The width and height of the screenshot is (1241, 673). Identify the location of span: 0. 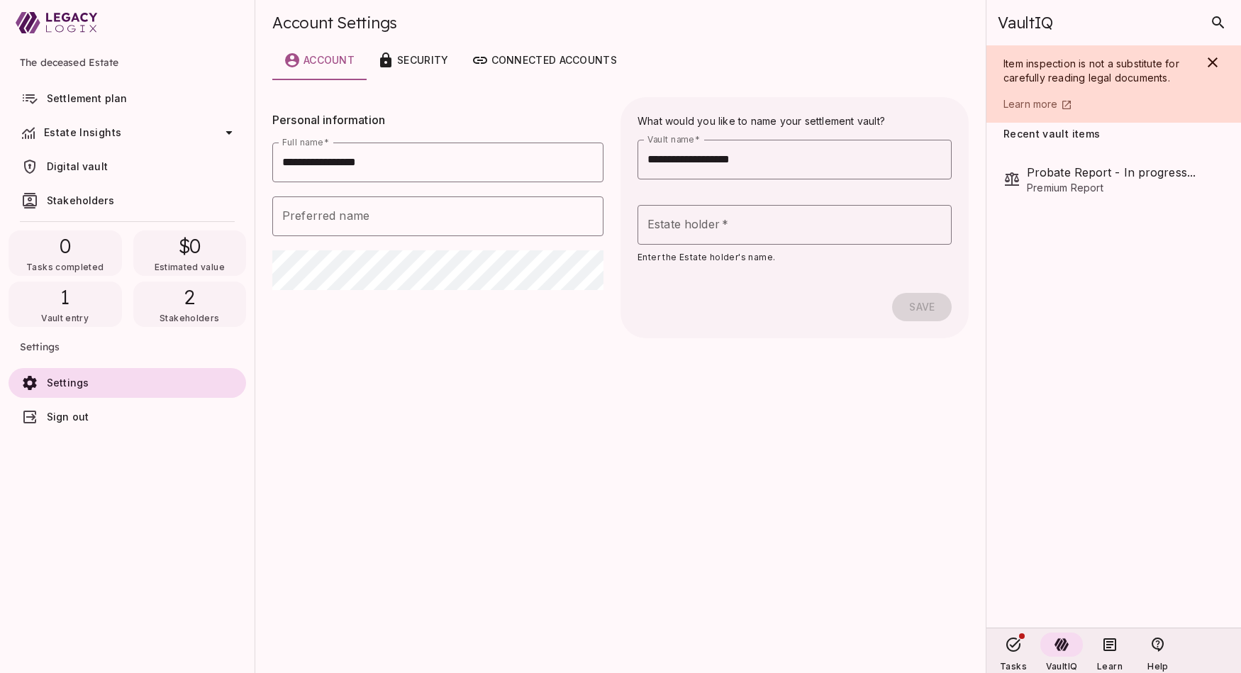
(65, 246).